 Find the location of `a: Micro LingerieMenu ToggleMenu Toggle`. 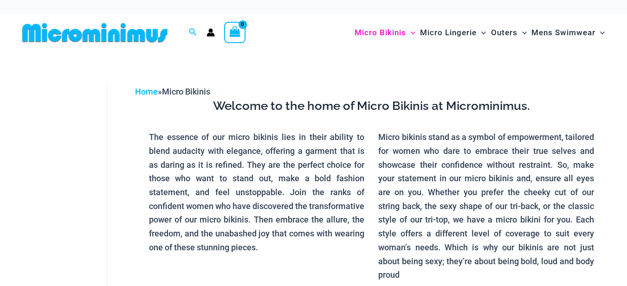

a: Micro LingerieMenu ToggleMenu Toggle is located at coordinates (453, 32).